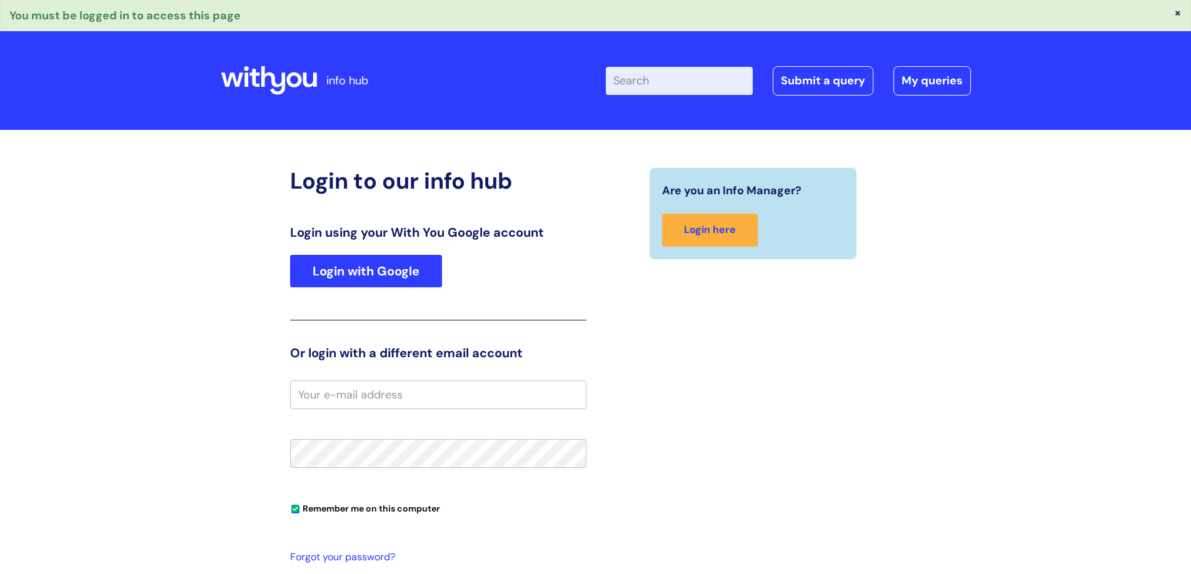 This screenshot has width=1191, height=574. Describe the element at coordinates (731, 191) in the screenshot. I see `span: Are you an Info Manager?` at that location.